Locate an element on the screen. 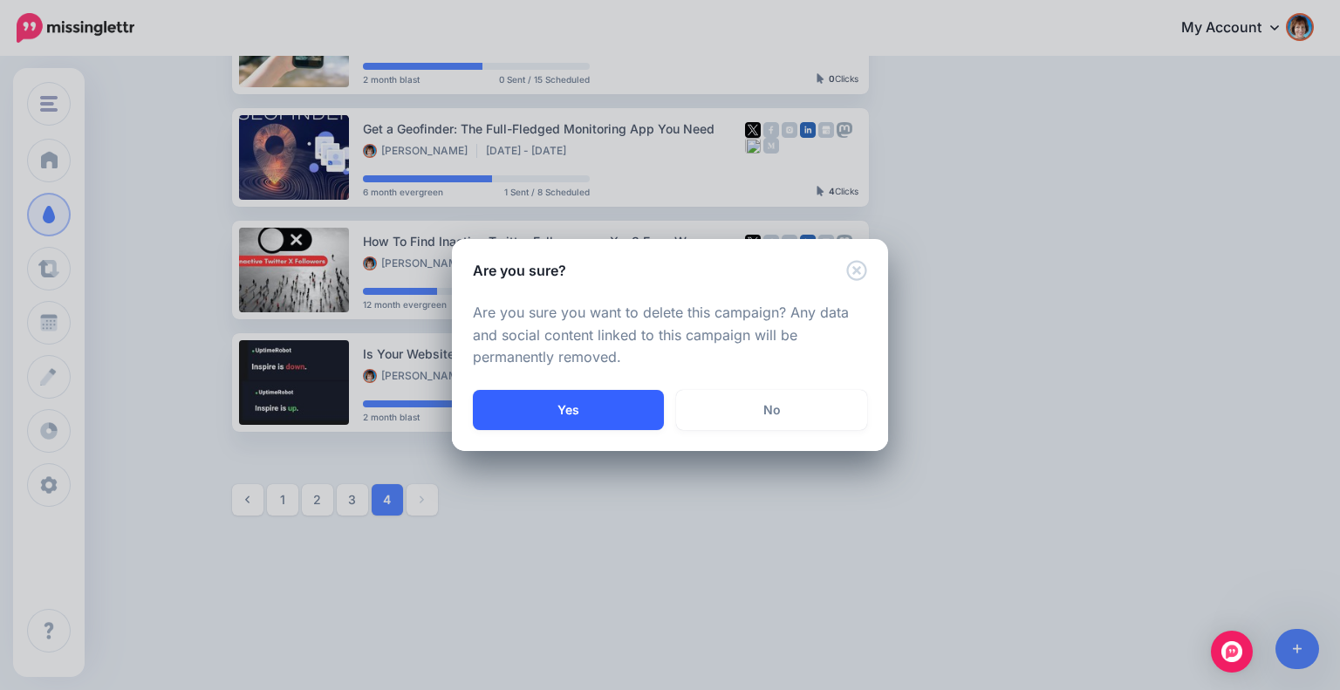  p: Are you sure you want to delete this campaign? Any data and social content linked to this campaig... is located at coordinates (670, 336).